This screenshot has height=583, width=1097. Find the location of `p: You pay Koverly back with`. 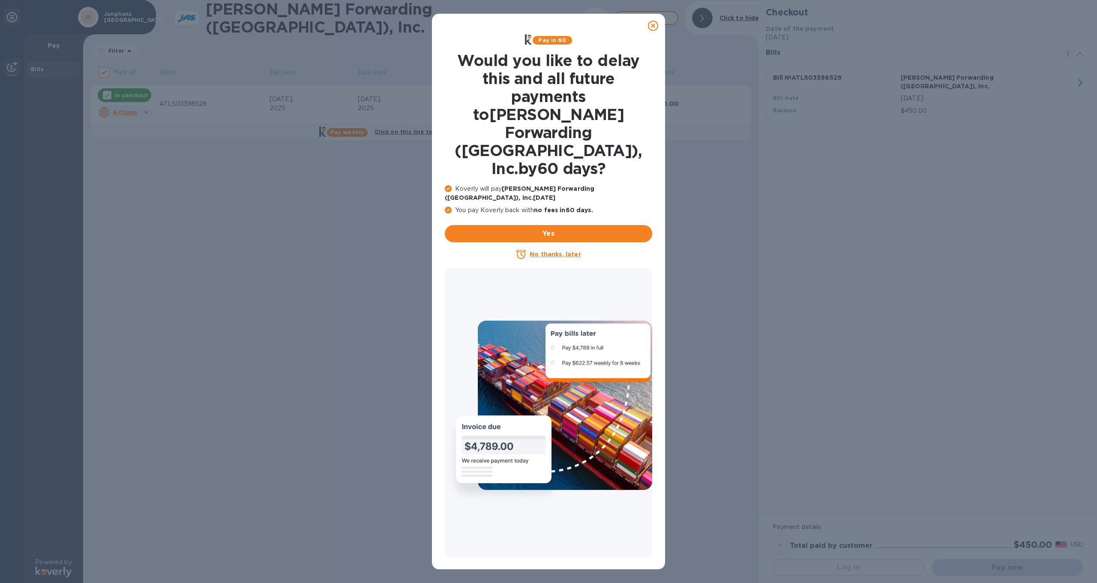

p: You pay Koverly back with is located at coordinates (549, 210).